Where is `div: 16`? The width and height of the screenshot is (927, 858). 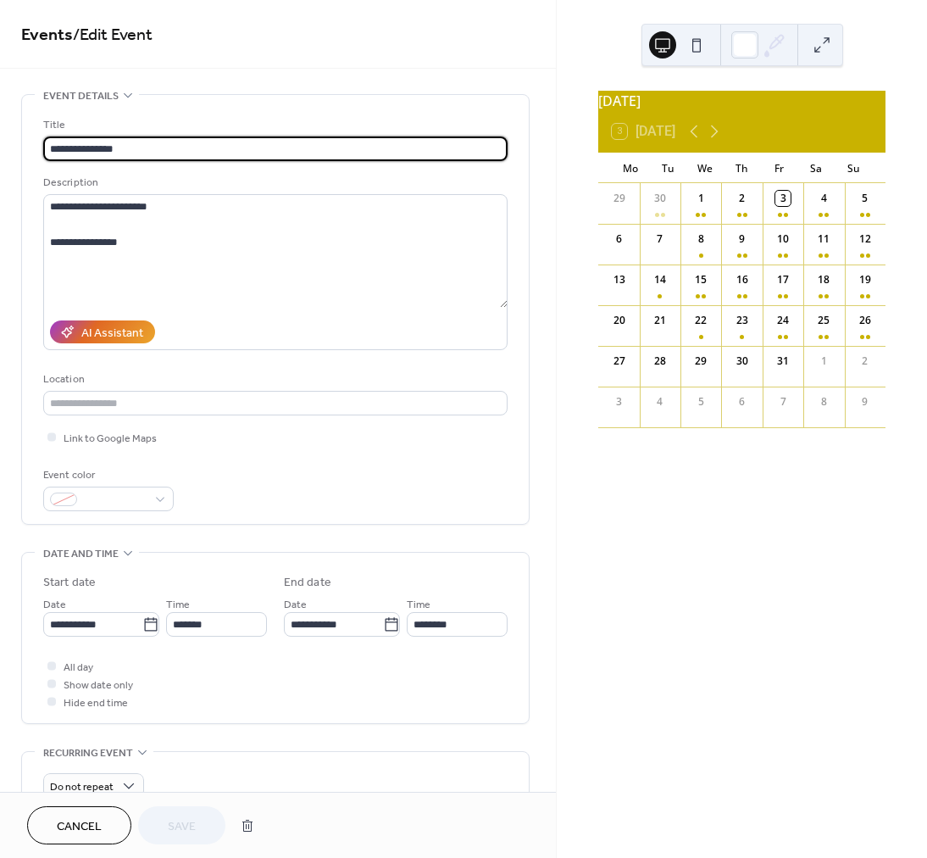 div: 16 is located at coordinates (742, 280).